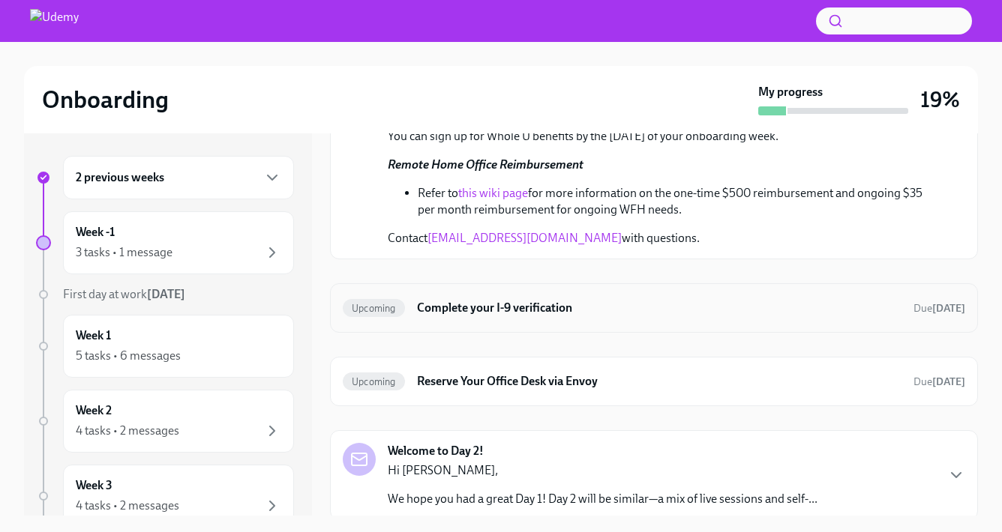 The height and width of the screenshot is (532, 1002). What do you see at coordinates (165, 421) in the screenshot?
I see `a: Week 24 tasks • 2 messages` at bounding box center [165, 421].